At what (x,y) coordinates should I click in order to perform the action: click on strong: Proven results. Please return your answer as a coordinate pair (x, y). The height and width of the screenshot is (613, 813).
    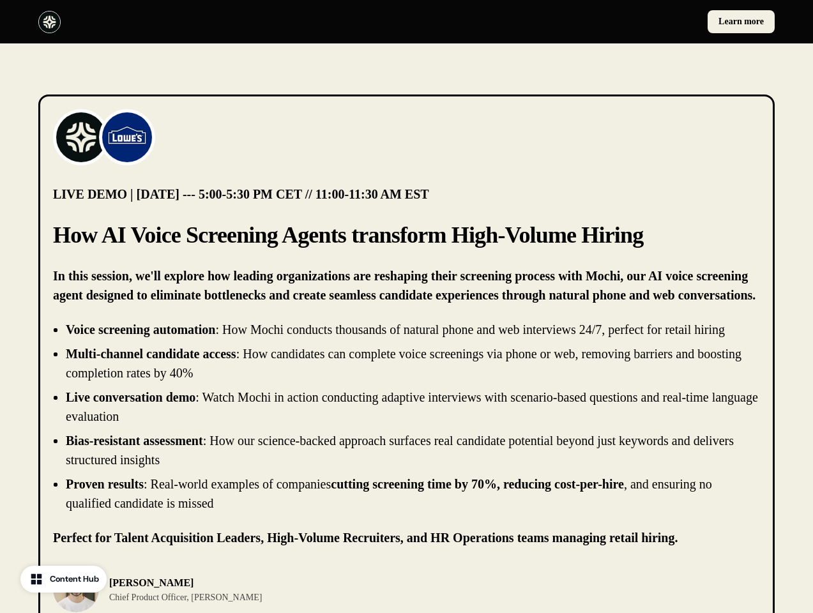
    Looking at the image, I should click on (105, 484).